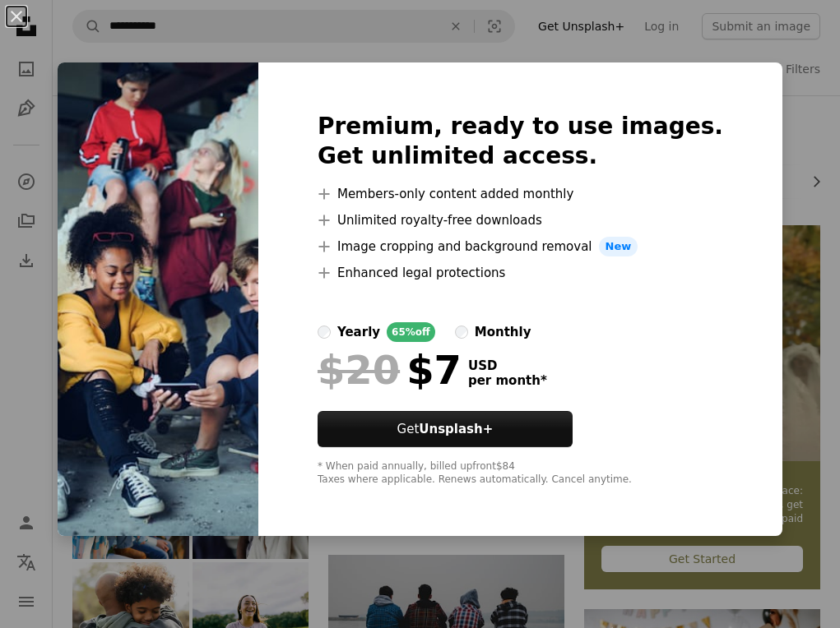 This screenshot has width=840, height=628. What do you see at coordinates (158, 299) in the screenshot?
I see `img: premium_photo-1663126482717-e96f2bca59cc` at bounding box center [158, 299].